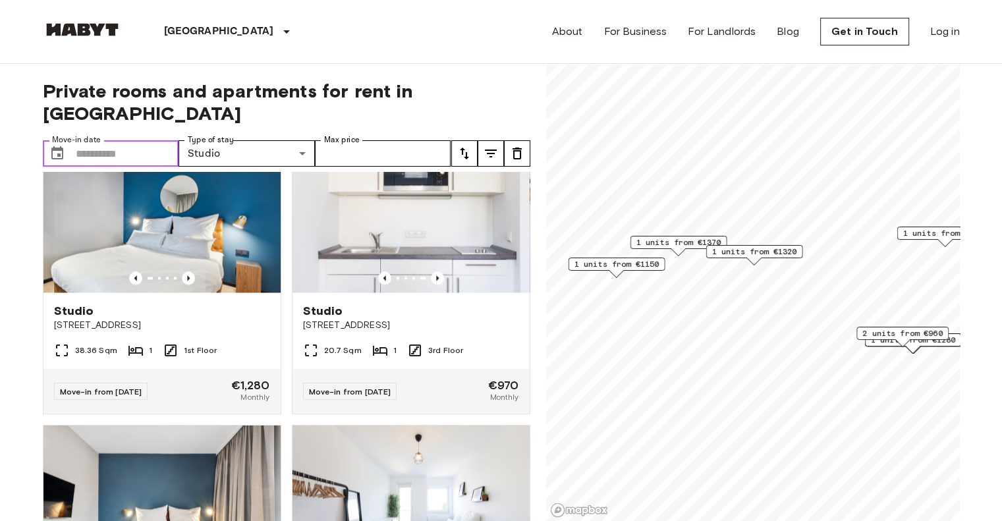 The width and height of the screenshot is (1002, 521). What do you see at coordinates (162, 213) in the screenshot?
I see `img: Marketing picture of unit DE-01-484-106-01` at bounding box center [162, 213].